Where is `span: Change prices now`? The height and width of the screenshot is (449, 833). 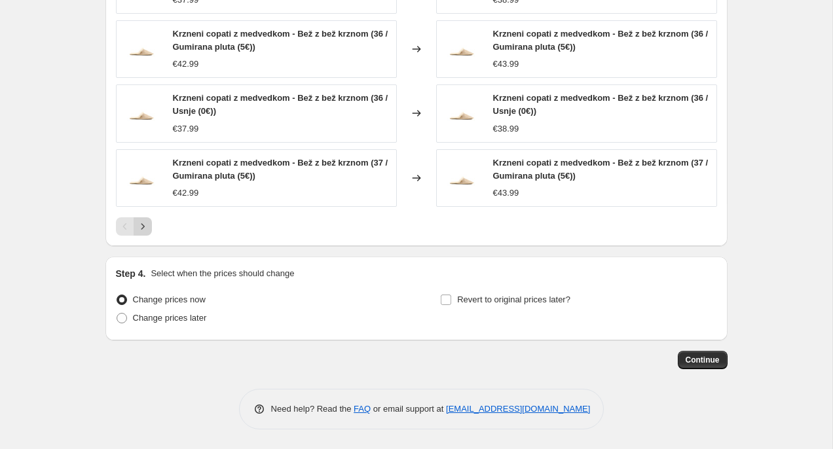
span: Change prices now is located at coordinates (169, 299).